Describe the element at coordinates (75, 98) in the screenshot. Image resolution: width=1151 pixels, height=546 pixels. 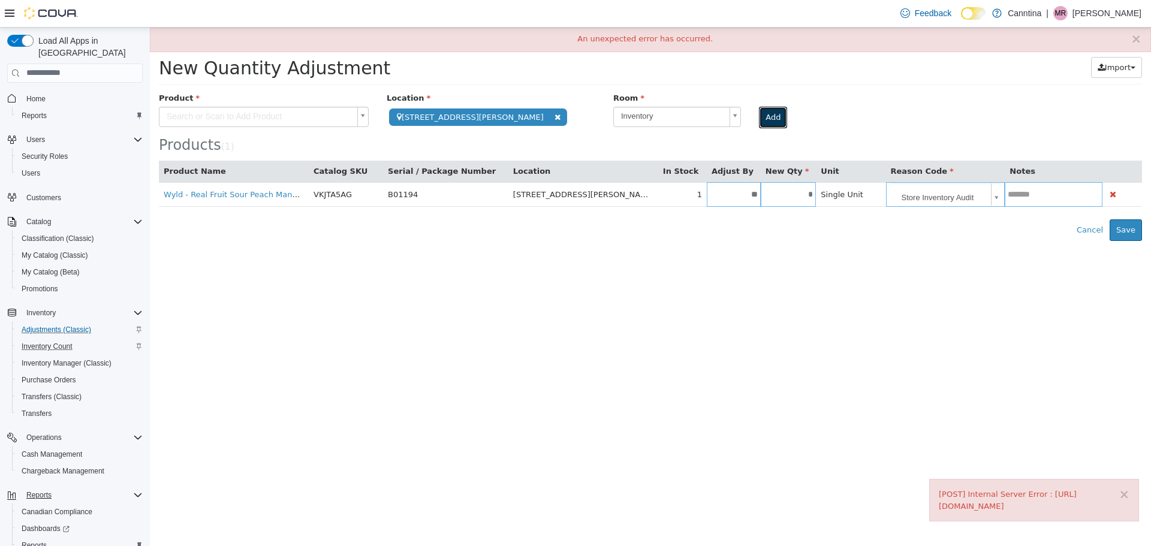
I see `button: Home` at that location.